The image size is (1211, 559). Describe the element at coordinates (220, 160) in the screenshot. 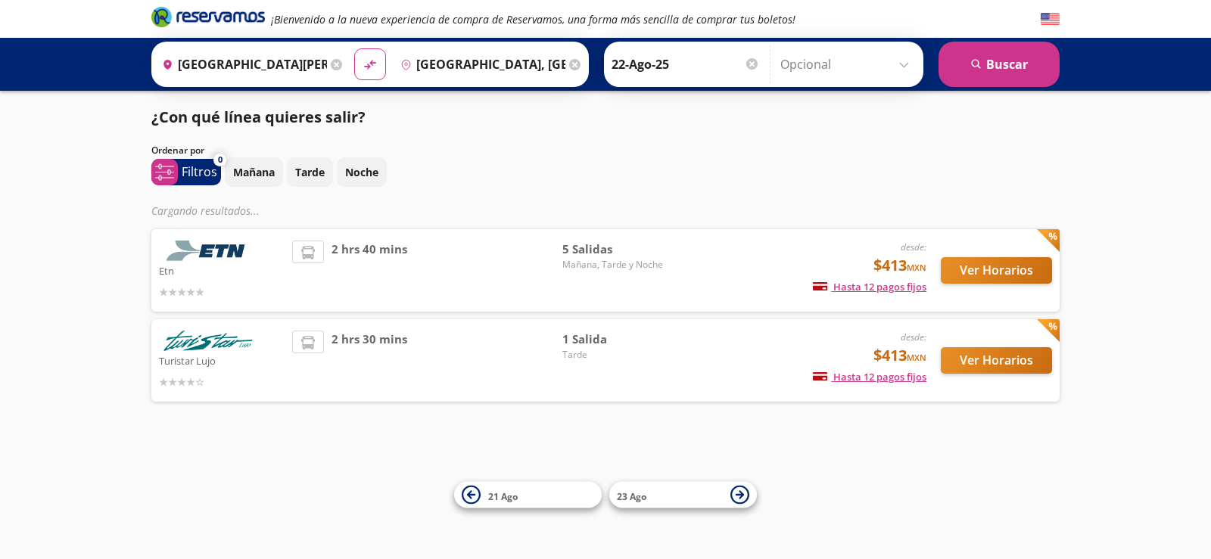

I see `span: 0` at that location.